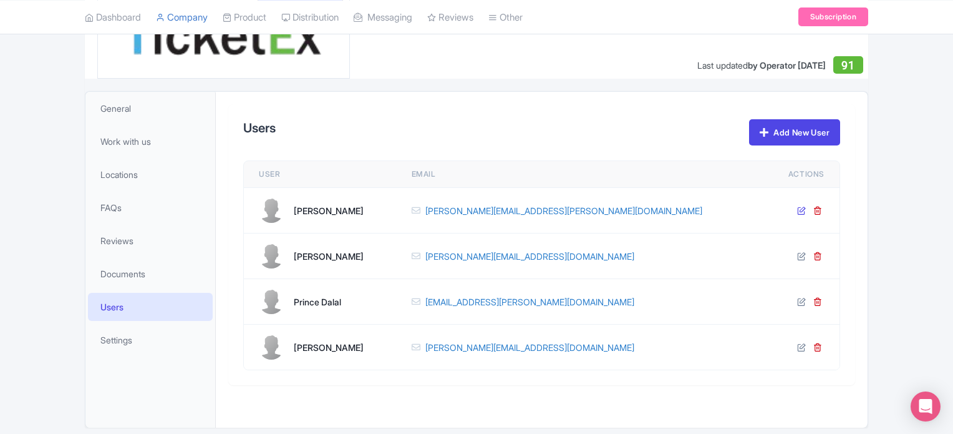  What do you see at coordinates (320, 174) in the screenshot?
I see `th: User` at bounding box center [320, 174].